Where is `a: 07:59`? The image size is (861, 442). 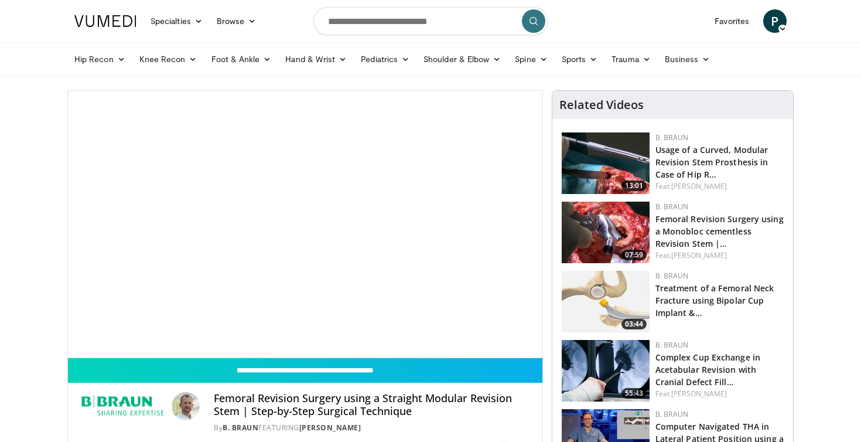 a: 07:59 is located at coordinates (606, 232).